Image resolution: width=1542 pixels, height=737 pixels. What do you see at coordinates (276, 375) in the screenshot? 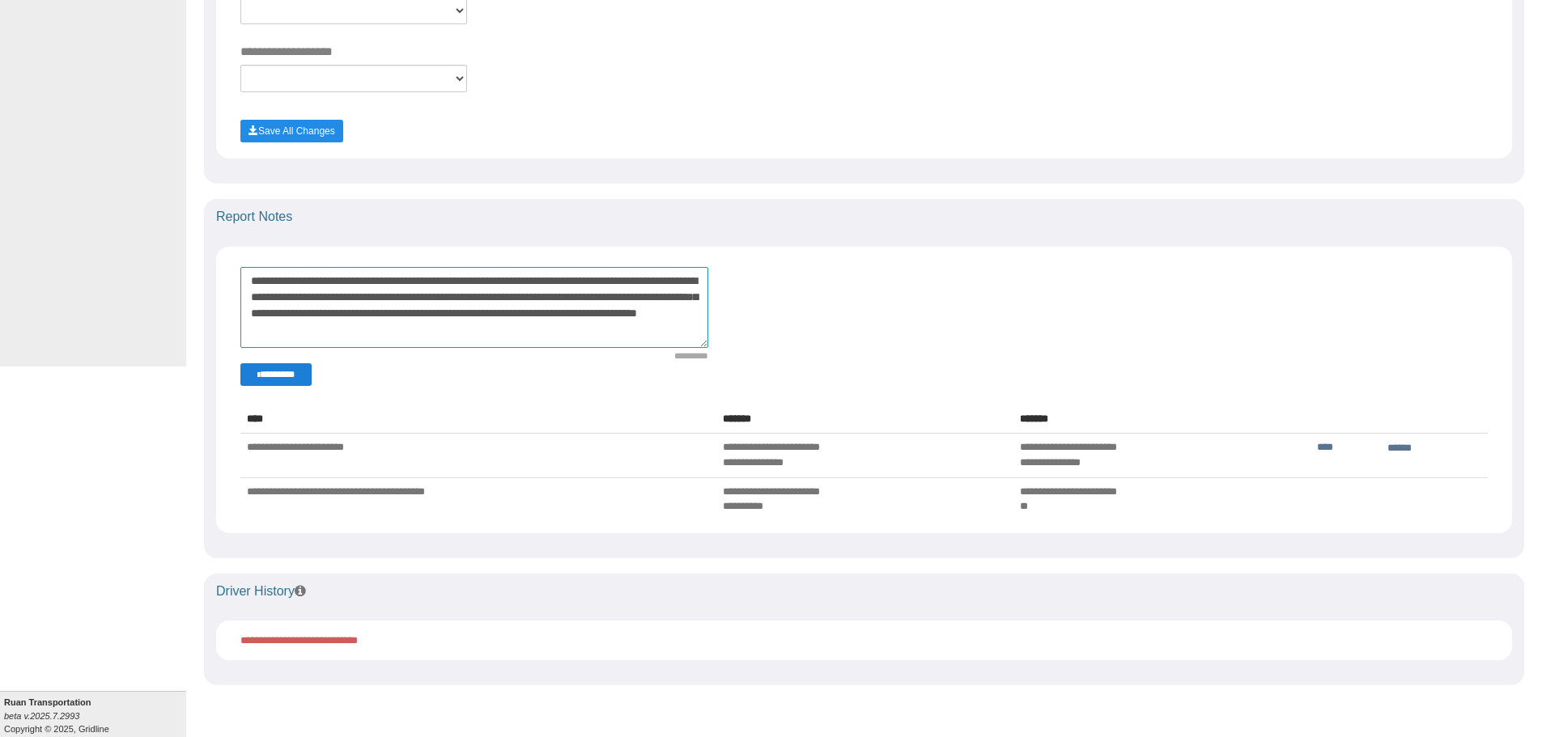
I see `button: Change Filter Options` at bounding box center [276, 375].